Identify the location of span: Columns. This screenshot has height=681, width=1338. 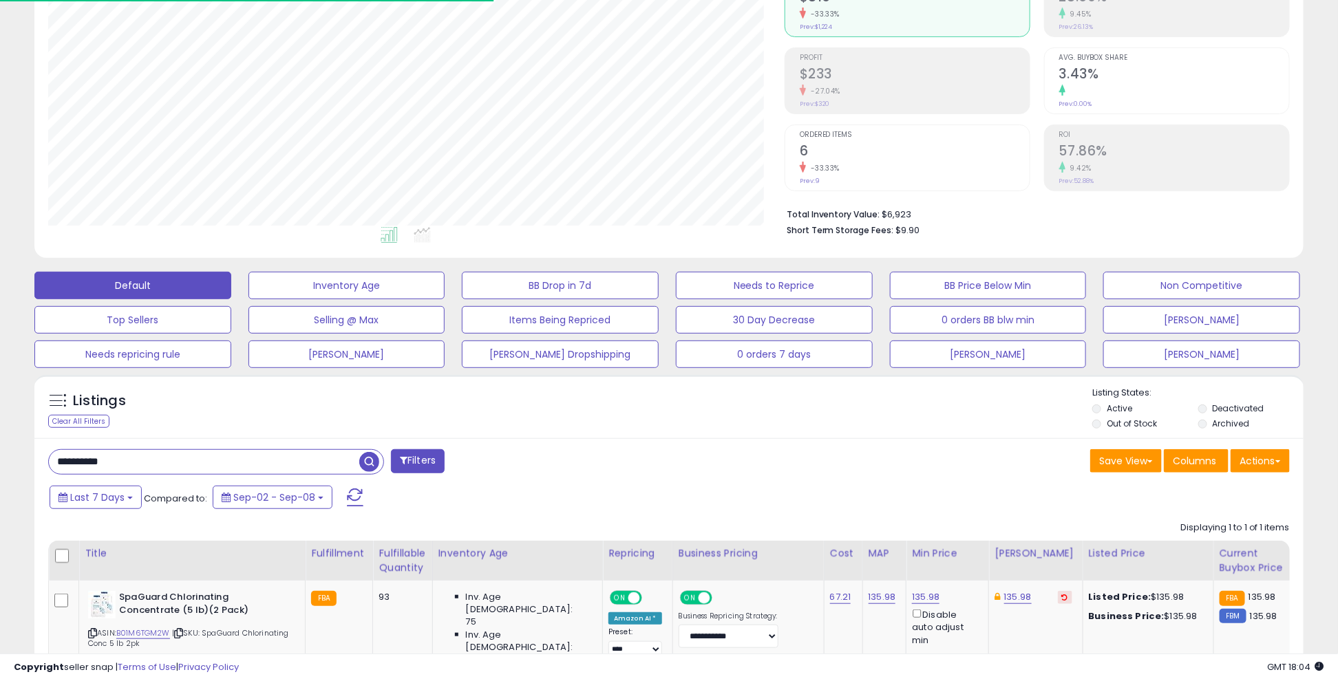
(1194, 461).